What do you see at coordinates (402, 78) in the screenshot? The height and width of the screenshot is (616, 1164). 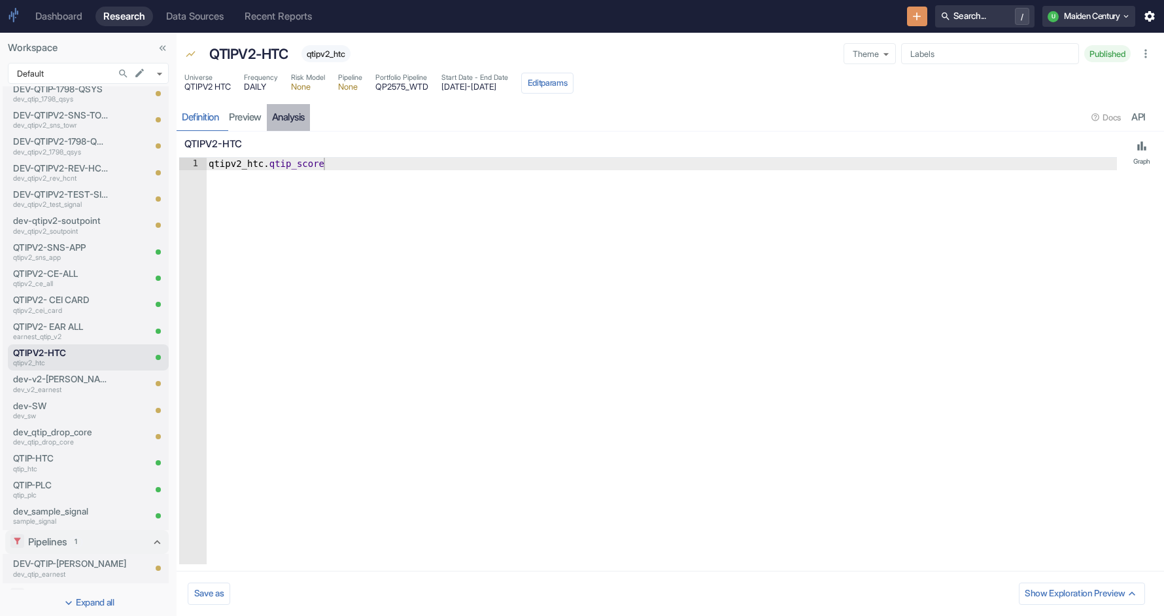 I see `span: Portfolio Pipeline` at bounding box center [402, 78].